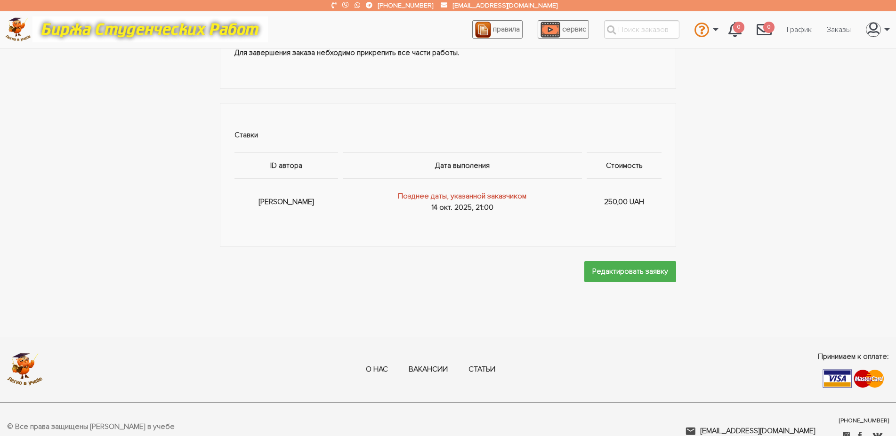 The height and width of the screenshot is (436, 896). I want to click on td: Ставки, so click(448, 135).